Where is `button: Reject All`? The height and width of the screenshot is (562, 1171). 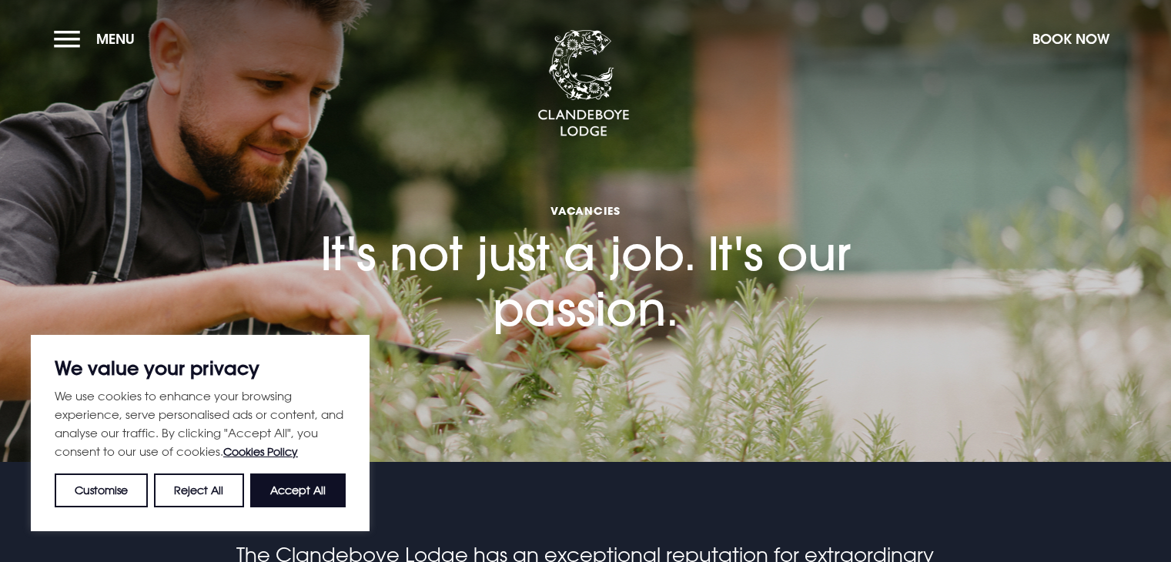 button: Reject All is located at coordinates (199, 490).